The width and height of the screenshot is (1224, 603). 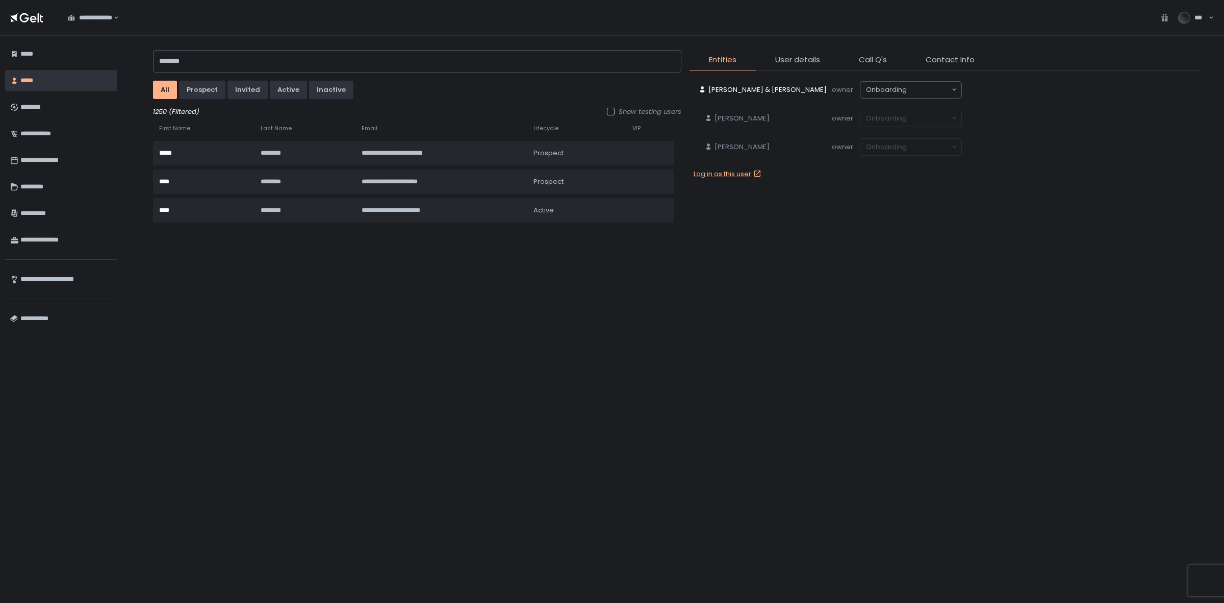 I want to click on button: active, so click(x=288, y=90).